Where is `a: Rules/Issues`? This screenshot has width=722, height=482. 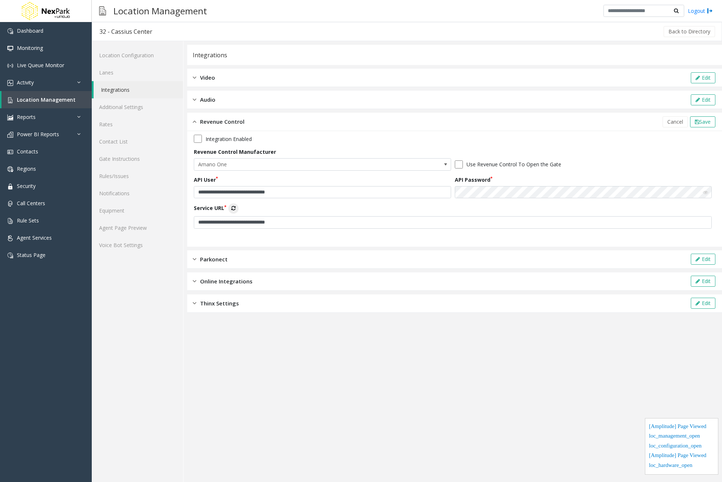
a: Rules/Issues is located at coordinates (137, 176).